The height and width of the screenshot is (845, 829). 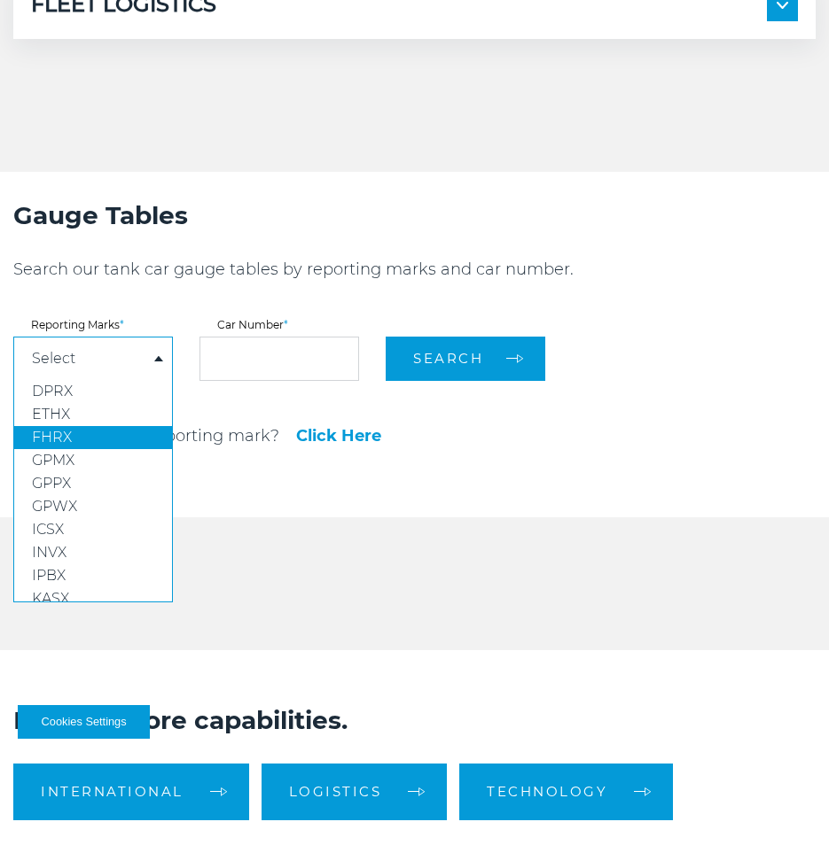 I want to click on a: Logistics arrow arrow, so click(x=354, y=792).